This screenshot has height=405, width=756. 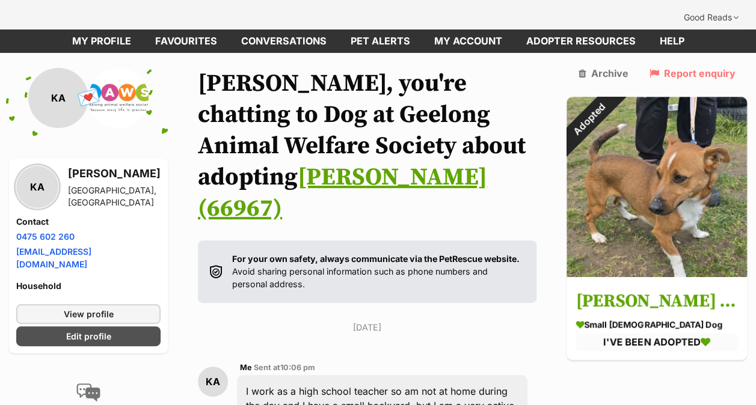 What do you see at coordinates (589, 119) in the screenshot?
I see `div: Adopted` at bounding box center [589, 119].